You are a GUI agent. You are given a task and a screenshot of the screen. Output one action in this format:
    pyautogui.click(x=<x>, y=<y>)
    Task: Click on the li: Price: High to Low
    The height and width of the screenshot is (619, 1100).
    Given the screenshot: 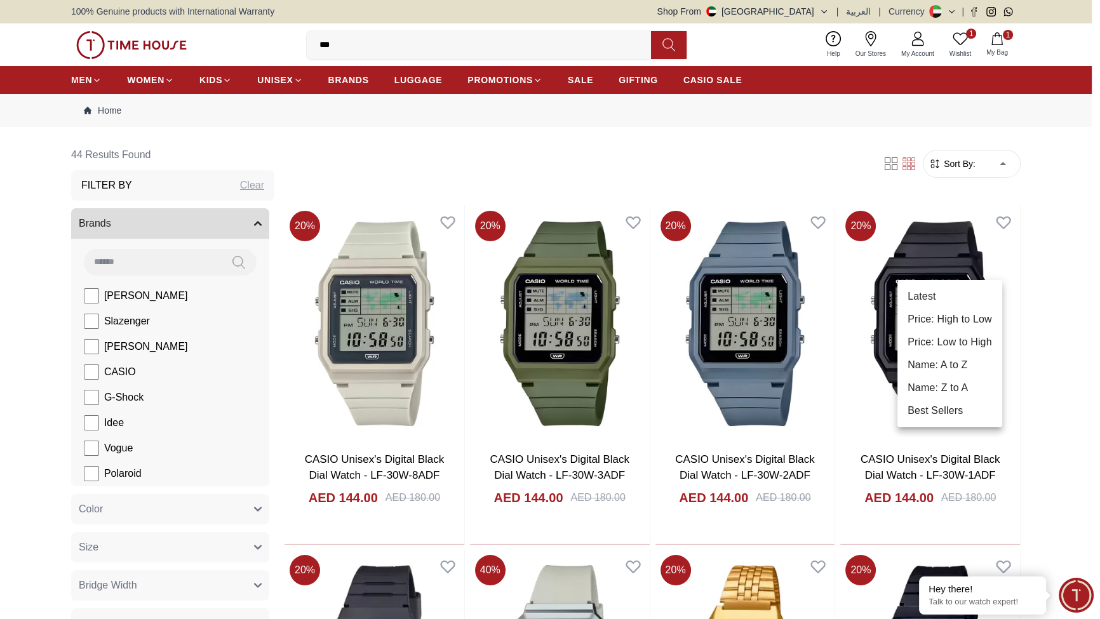 What is the action you would take?
    pyautogui.click(x=949, y=319)
    